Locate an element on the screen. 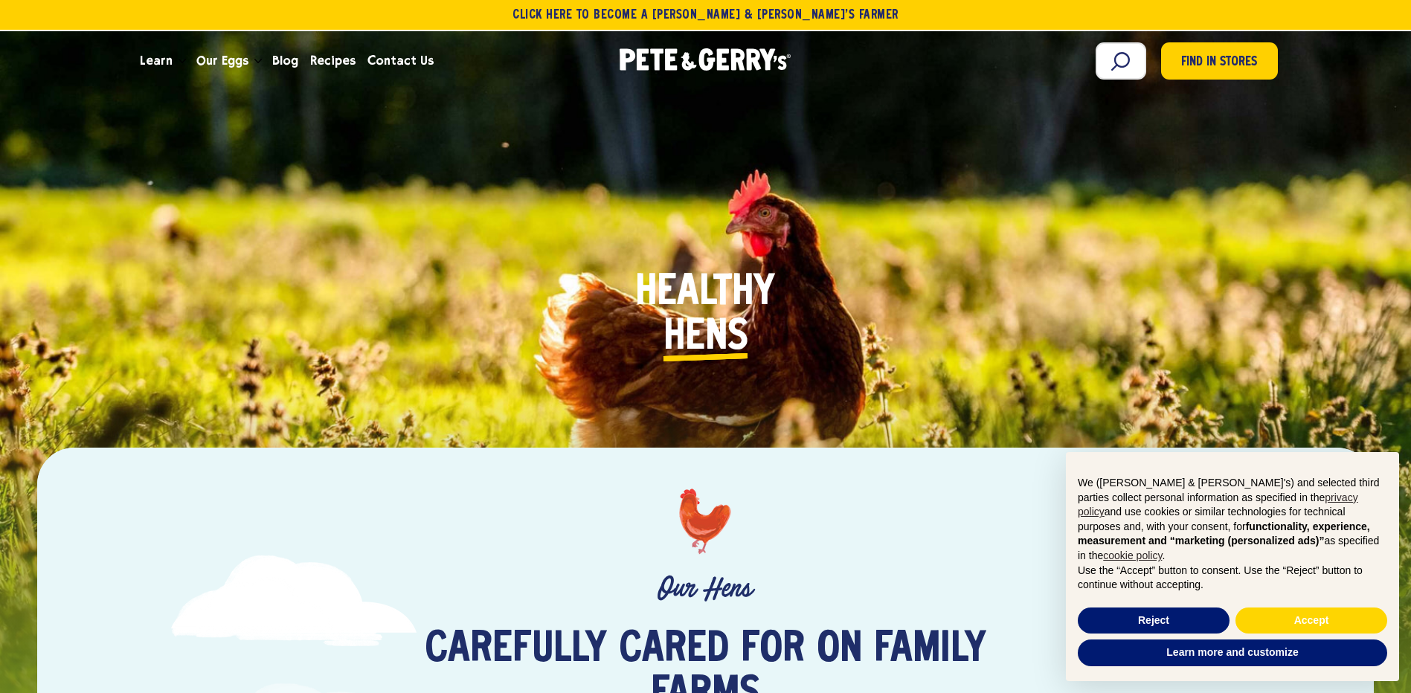 The image size is (1411, 693). a: Contact Us is located at coordinates (400, 61).